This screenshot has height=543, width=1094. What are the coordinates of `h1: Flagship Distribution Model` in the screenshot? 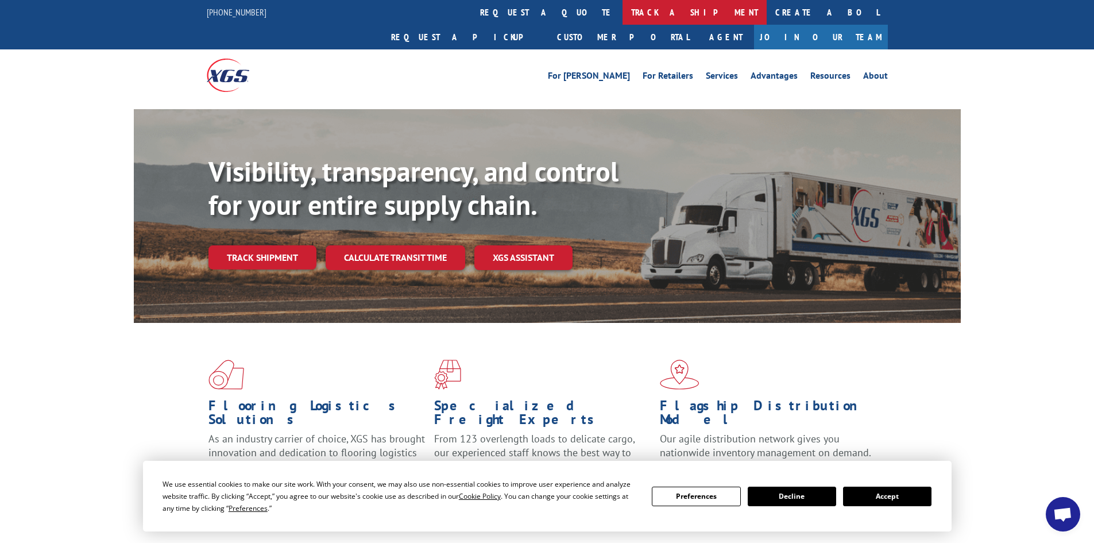 It's located at (768, 415).